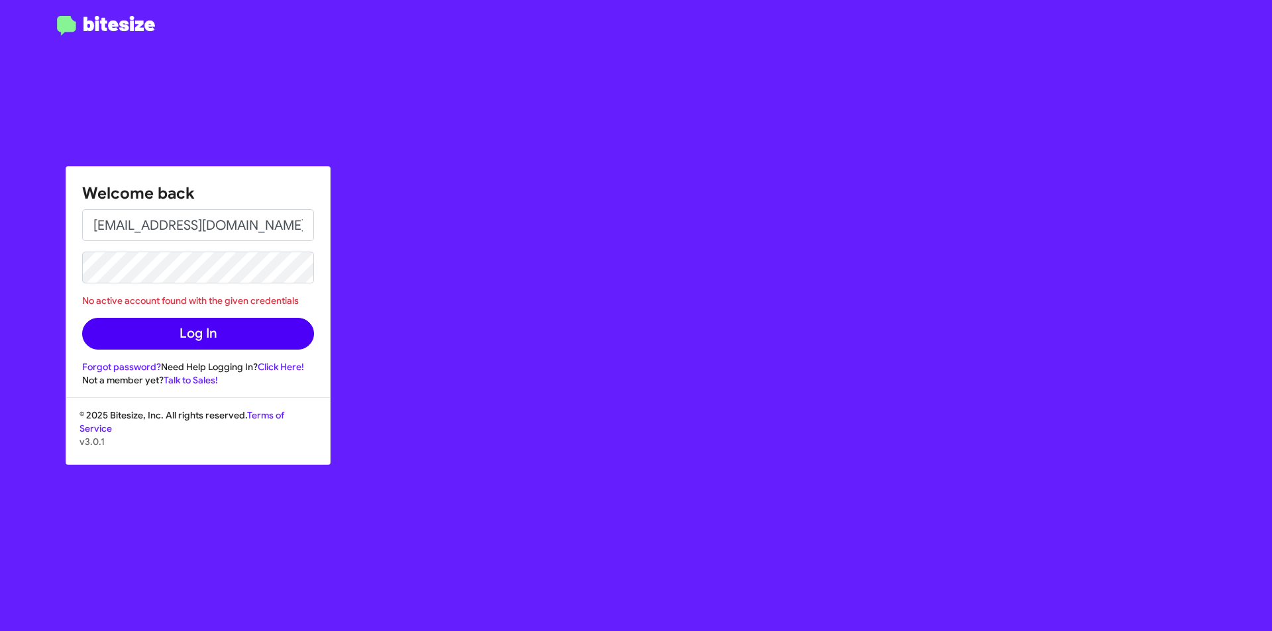 The height and width of the screenshot is (631, 1272). I want to click on a: Click Here!, so click(281, 367).